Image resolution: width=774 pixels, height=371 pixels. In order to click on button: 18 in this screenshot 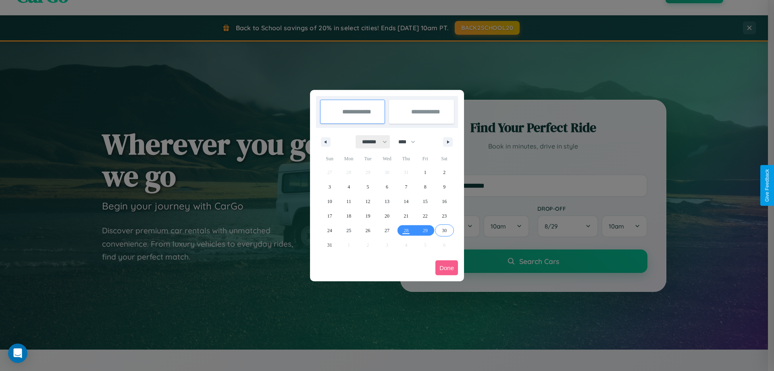, I will do `click(348, 216)`.